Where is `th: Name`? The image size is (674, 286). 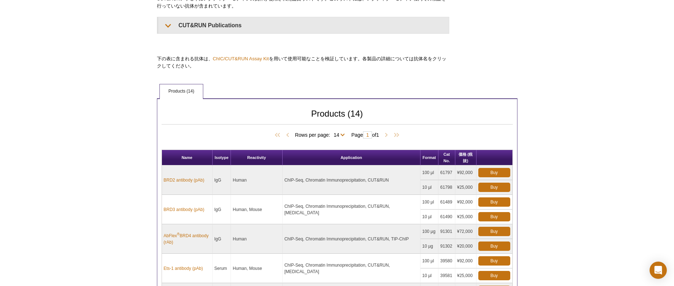
th: Name is located at coordinates (187, 158).